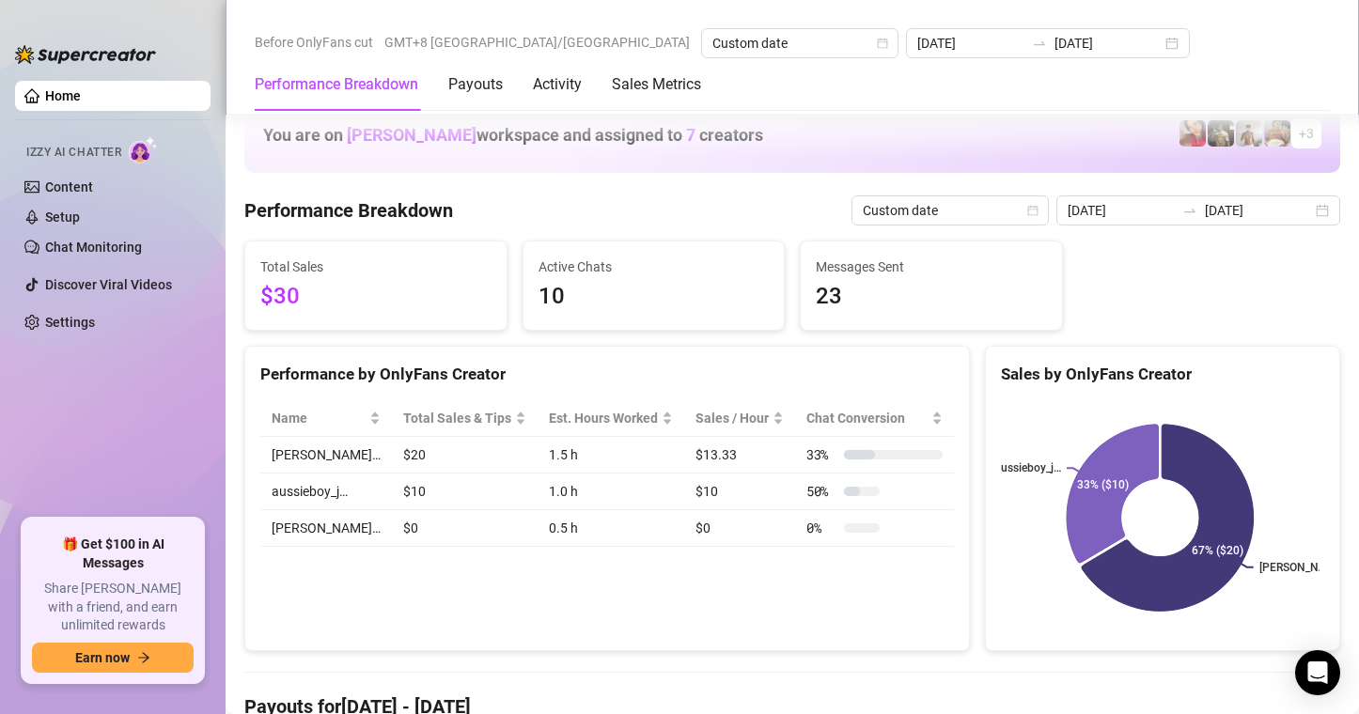 The height and width of the screenshot is (714, 1359). What do you see at coordinates (337, 85) in the screenshot?
I see `div: Performance Breakdown` at bounding box center [337, 85].